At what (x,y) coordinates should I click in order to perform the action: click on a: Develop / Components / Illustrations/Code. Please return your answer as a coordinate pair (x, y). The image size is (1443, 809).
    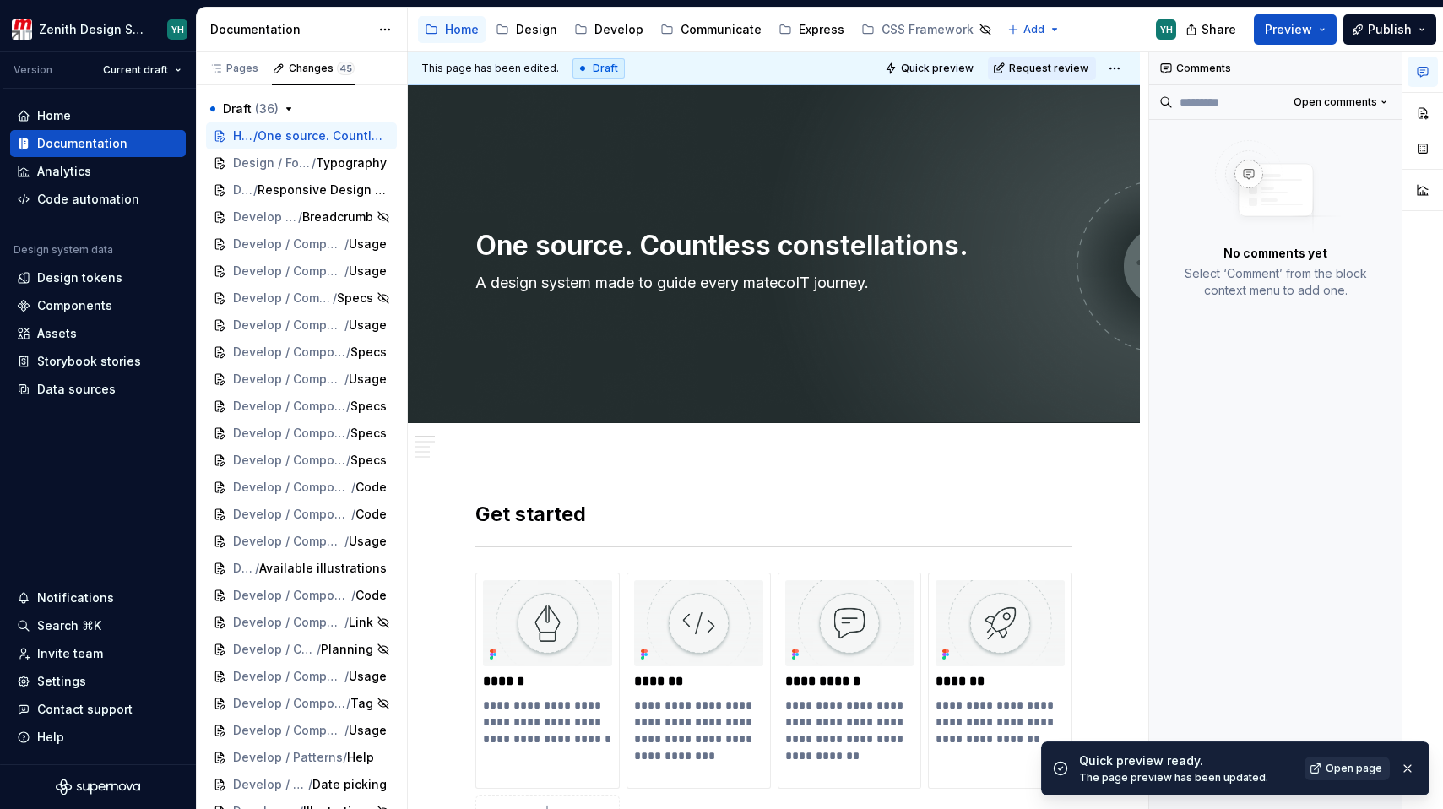
    Looking at the image, I should click on (301, 595).